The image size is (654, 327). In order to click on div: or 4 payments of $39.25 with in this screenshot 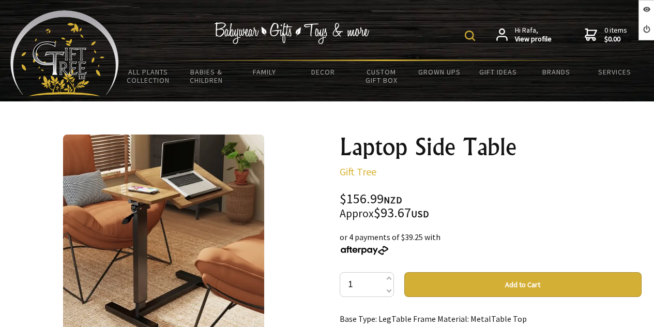, I will do `click(490, 243)`.